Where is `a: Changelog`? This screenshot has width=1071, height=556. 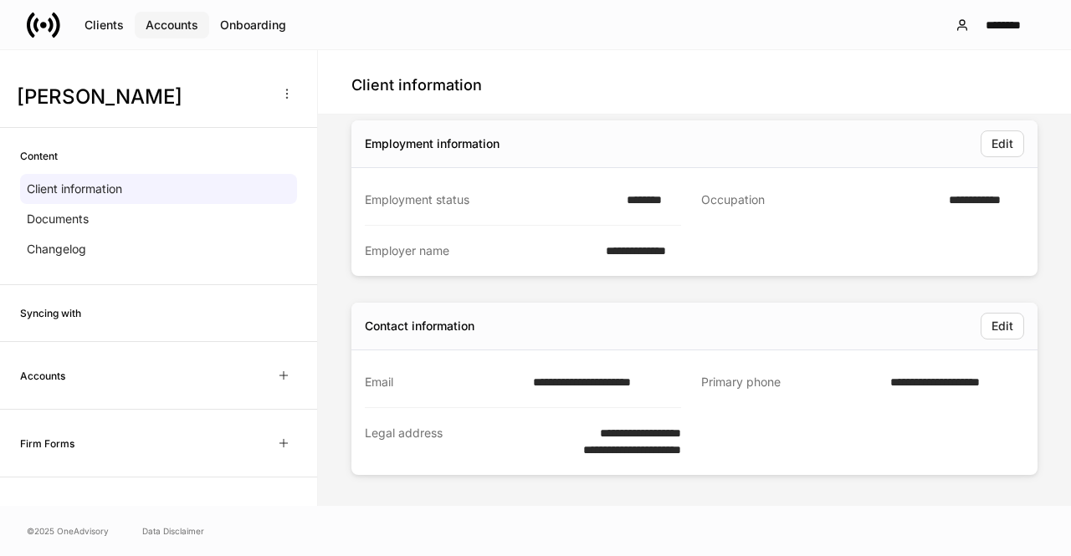
a: Changelog is located at coordinates (158, 249).